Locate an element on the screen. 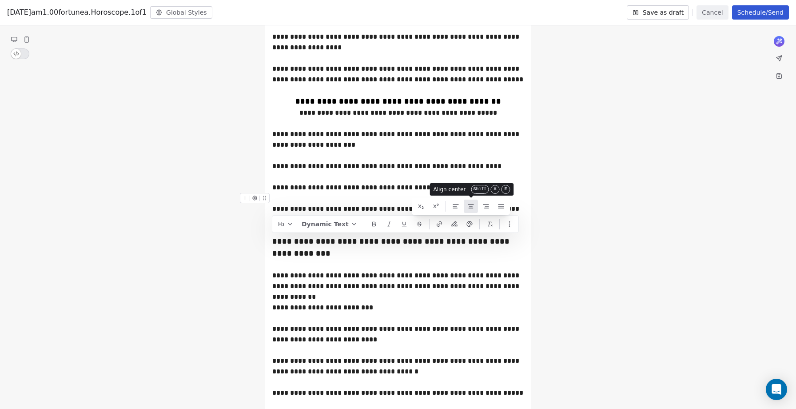  span: Align center is located at coordinates (450, 189).